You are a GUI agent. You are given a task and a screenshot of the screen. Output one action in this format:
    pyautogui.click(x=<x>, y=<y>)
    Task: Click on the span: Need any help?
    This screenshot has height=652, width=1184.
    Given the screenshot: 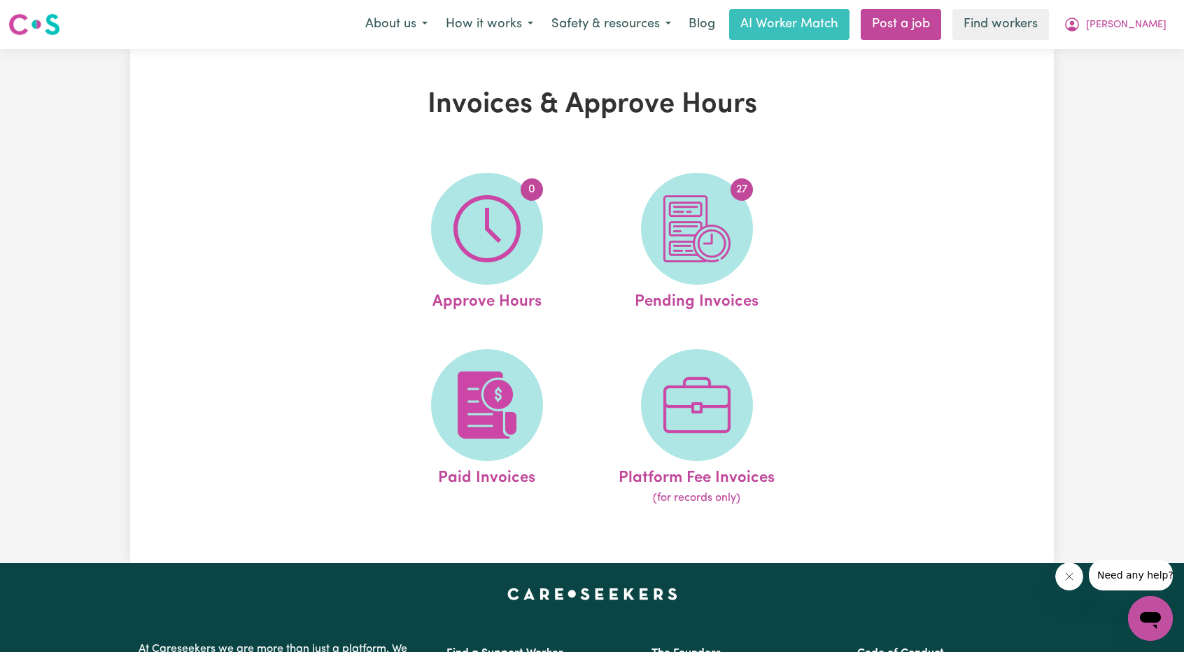 What is the action you would take?
    pyautogui.click(x=46, y=15)
    